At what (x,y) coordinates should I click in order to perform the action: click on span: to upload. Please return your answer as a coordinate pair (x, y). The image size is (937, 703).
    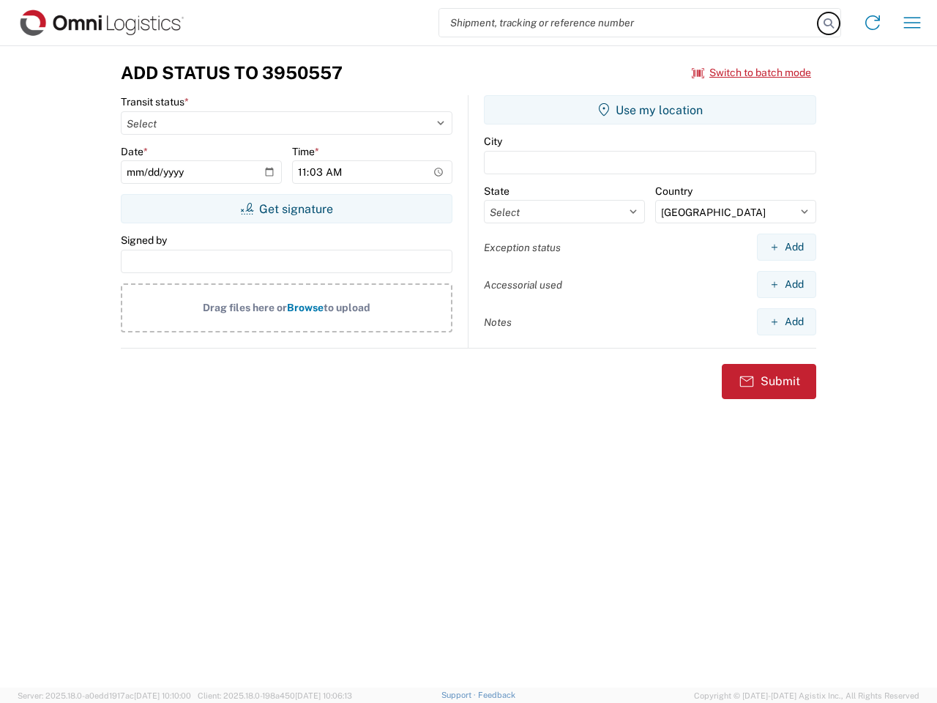
    Looking at the image, I should click on (347, 307).